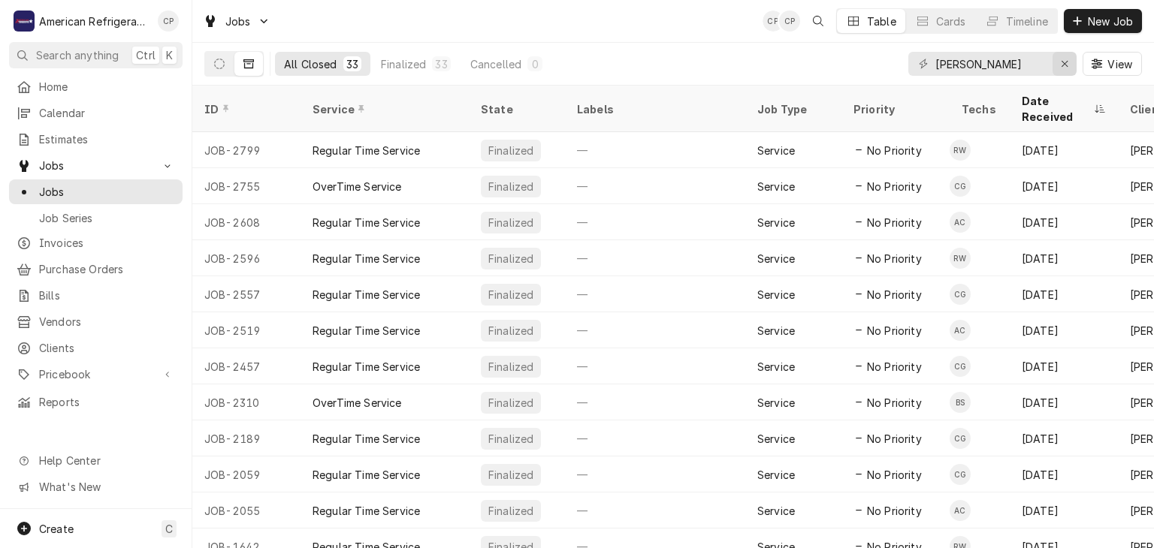  What do you see at coordinates (992, 64) in the screenshot?
I see `input: Keyword search` at bounding box center [992, 64].